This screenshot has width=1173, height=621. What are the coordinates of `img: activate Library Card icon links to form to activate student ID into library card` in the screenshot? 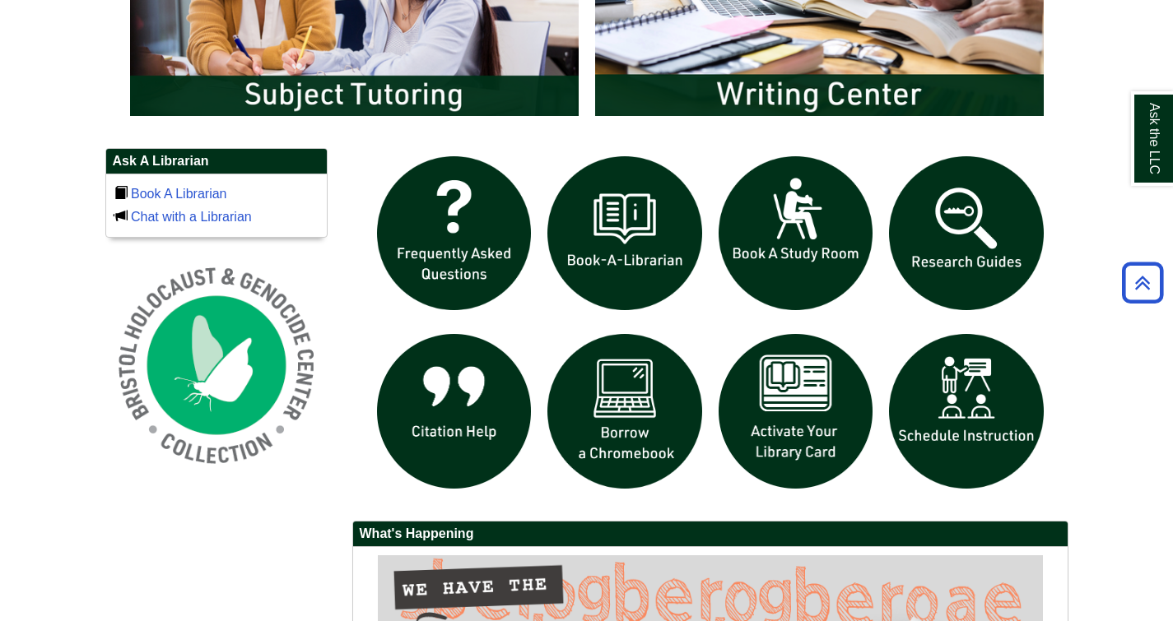 It's located at (796, 412).